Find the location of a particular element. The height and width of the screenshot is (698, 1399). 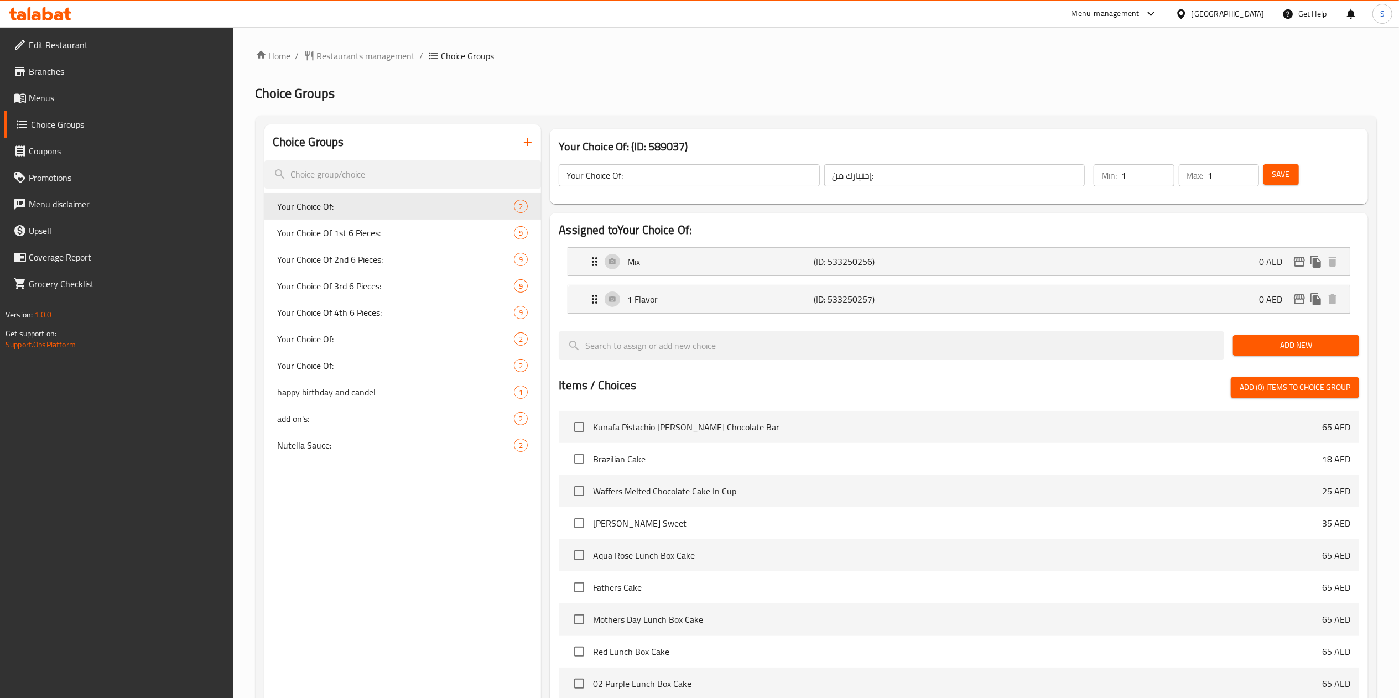

h3: Your Choice Of: (ID: 589037) is located at coordinates (959, 147).